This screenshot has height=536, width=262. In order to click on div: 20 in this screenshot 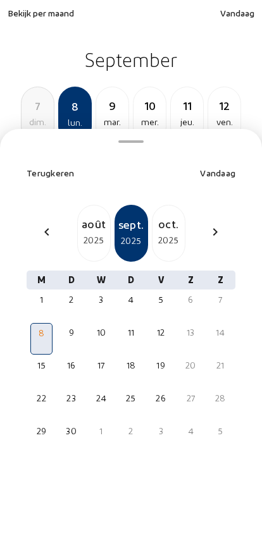, I will do `click(190, 365)`.